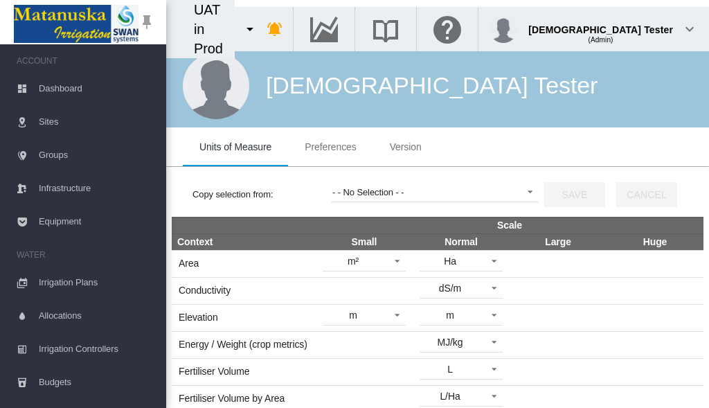 Image resolution: width=709 pixels, height=408 pixels. What do you see at coordinates (450, 369) in the screenshot?
I see `div: L` at bounding box center [450, 369].